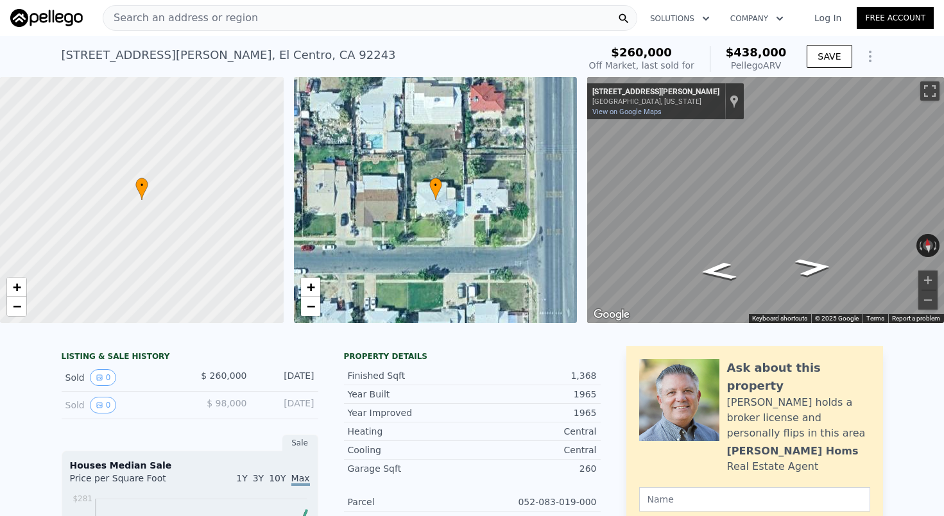 The width and height of the screenshot is (944, 516). What do you see at coordinates (765, 200) in the screenshot?
I see `div: Street View` at bounding box center [765, 200].